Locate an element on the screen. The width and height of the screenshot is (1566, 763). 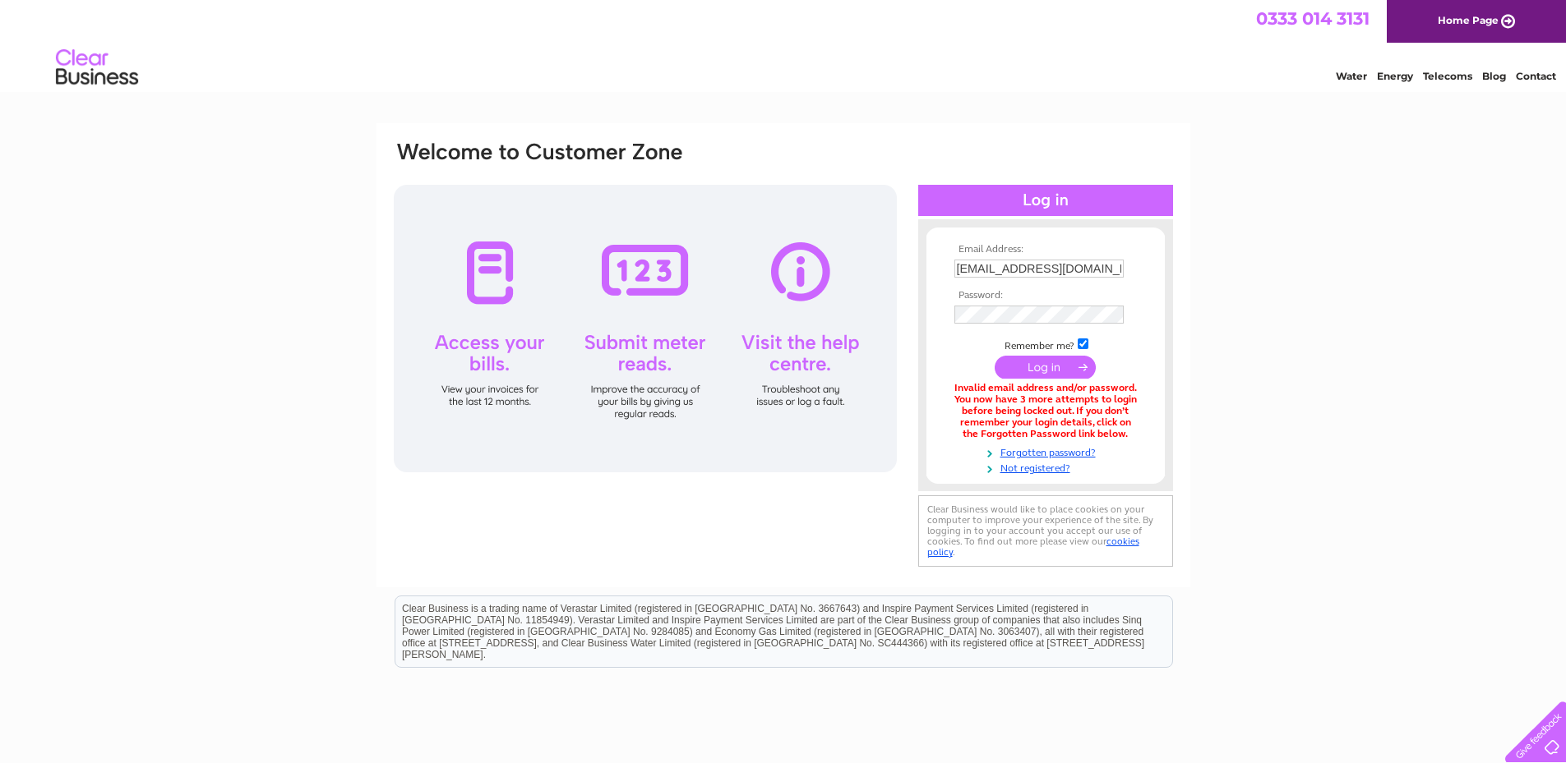
a: Water is located at coordinates (1351, 76).